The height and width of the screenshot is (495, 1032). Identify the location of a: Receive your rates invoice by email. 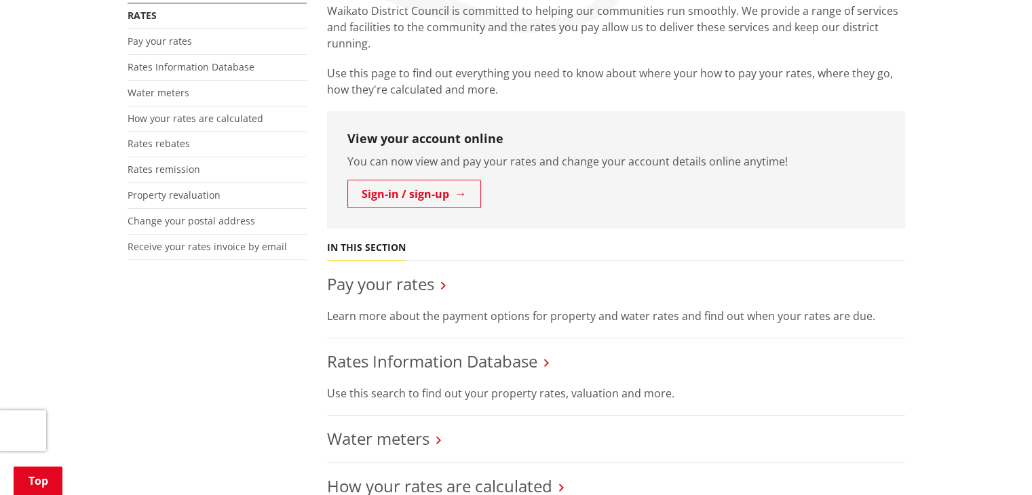
(207, 246).